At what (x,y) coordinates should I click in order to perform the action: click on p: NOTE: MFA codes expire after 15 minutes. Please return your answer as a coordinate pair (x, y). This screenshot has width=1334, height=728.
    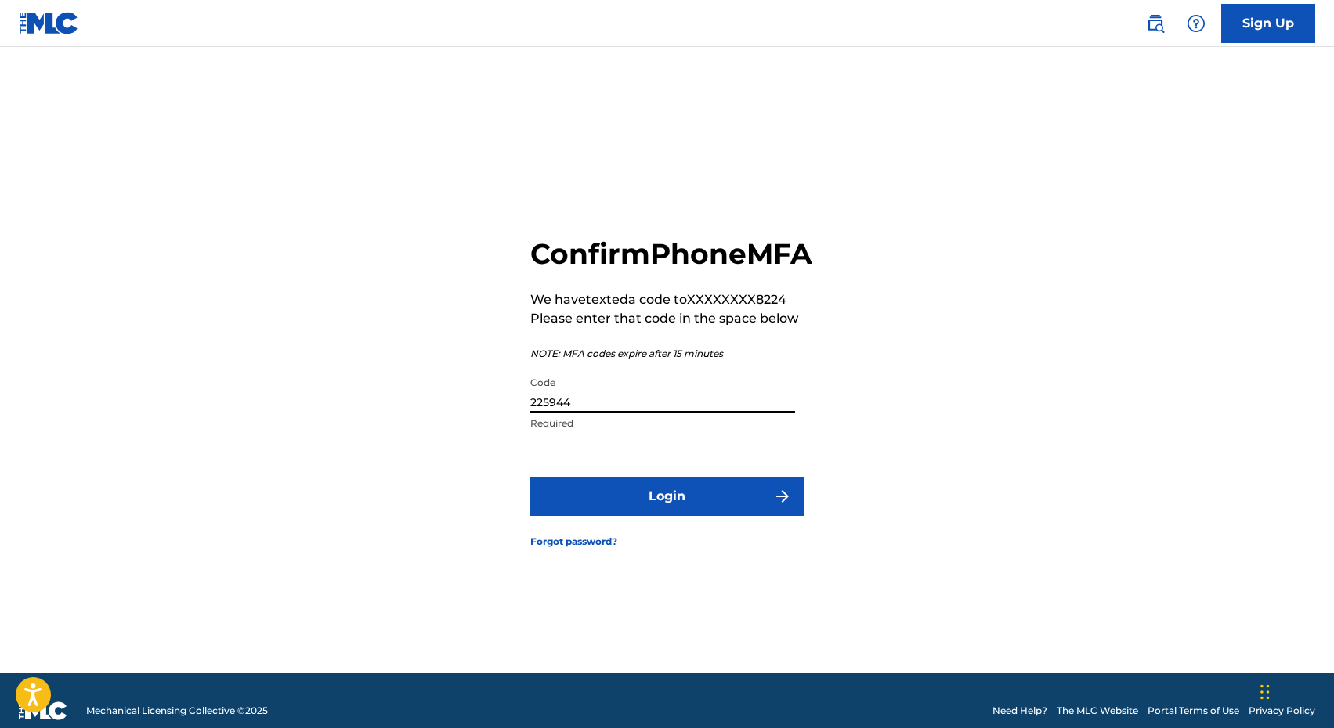
    Looking at the image, I should click on (671, 354).